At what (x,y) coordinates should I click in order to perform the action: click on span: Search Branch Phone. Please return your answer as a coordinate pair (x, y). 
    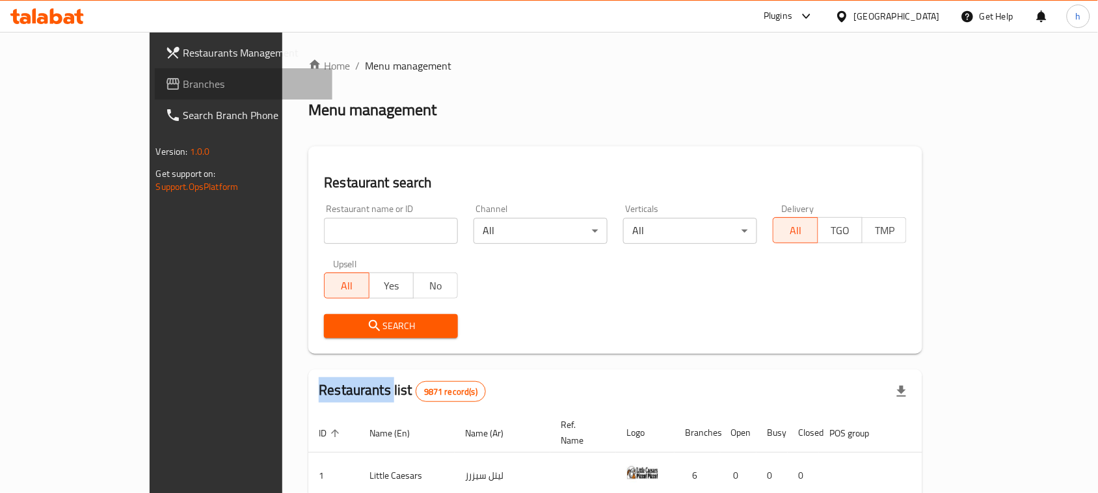
    Looking at the image, I should click on (253, 115).